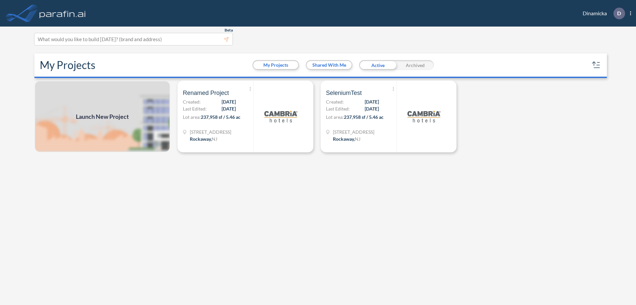 The width and height of the screenshot is (636, 305). What do you see at coordinates (276, 65) in the screenshot?
I see `button: My Projects` at bounding box center [276, 65].